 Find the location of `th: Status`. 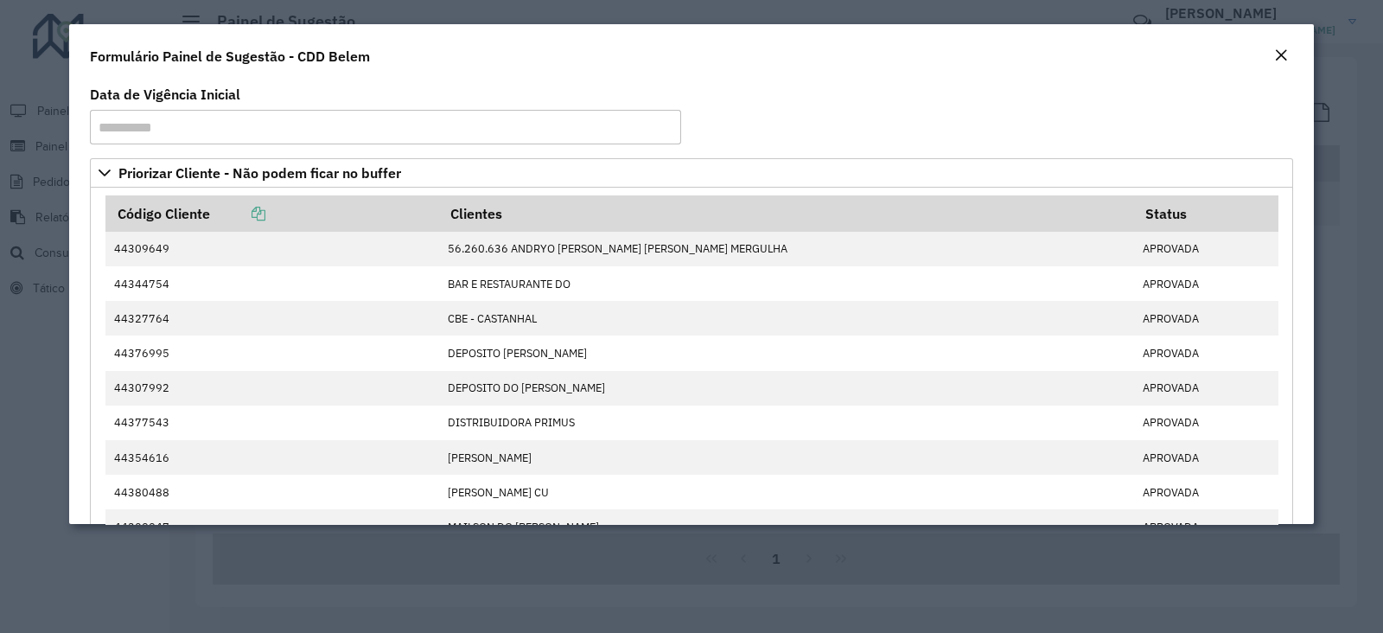

th: Status is located at coordinates (1206, 214).